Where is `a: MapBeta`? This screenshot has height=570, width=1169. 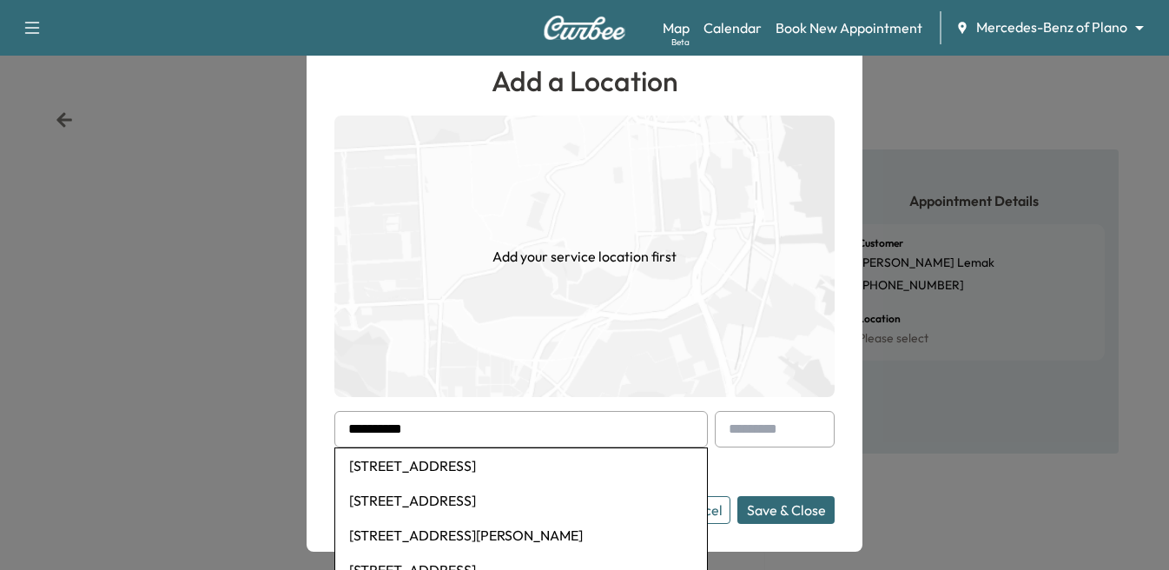 a: MapBeta is located at coordinates (676, 28).